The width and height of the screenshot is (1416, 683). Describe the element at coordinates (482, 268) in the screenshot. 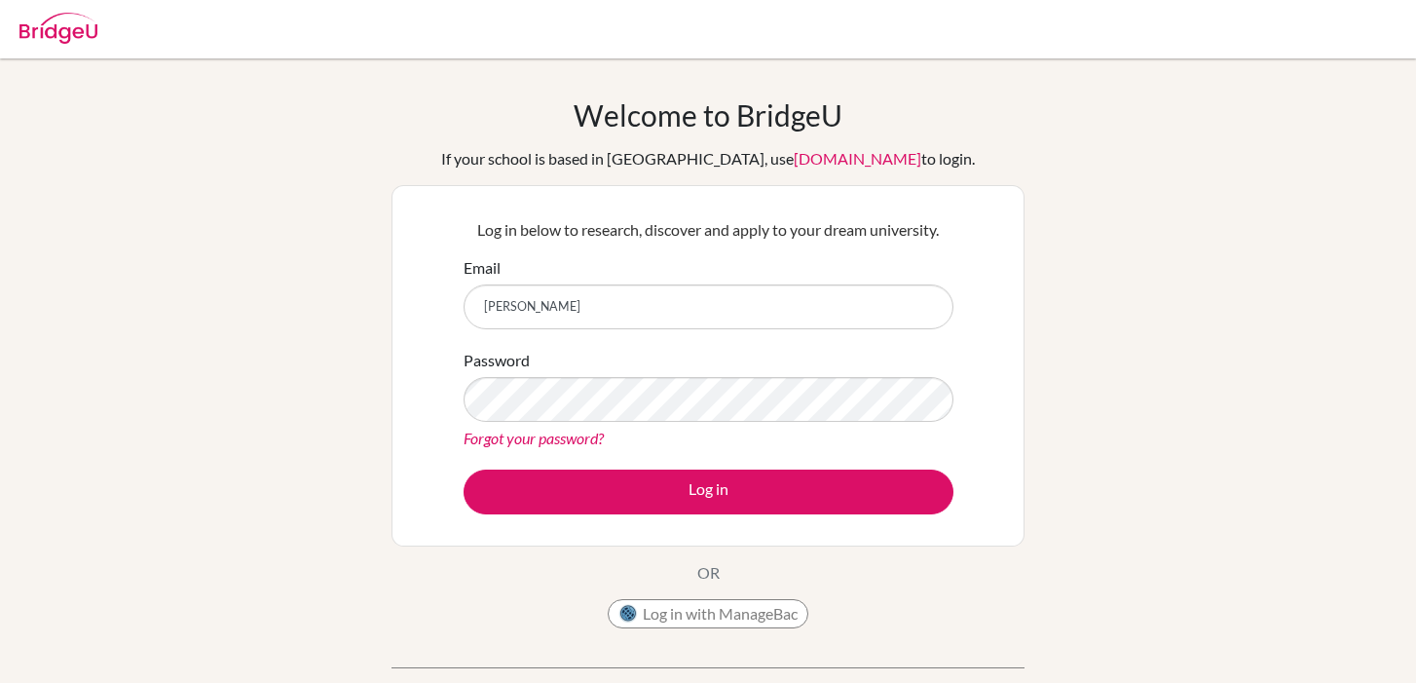

I see `label: Email` at that location.